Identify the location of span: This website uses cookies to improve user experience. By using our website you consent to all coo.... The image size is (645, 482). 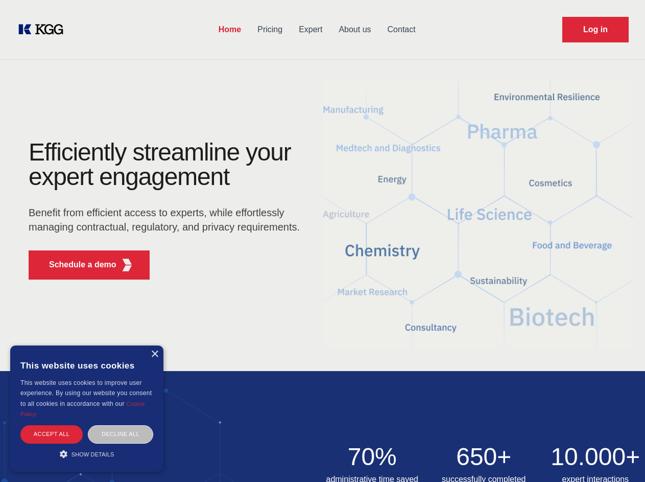
(86, 393).